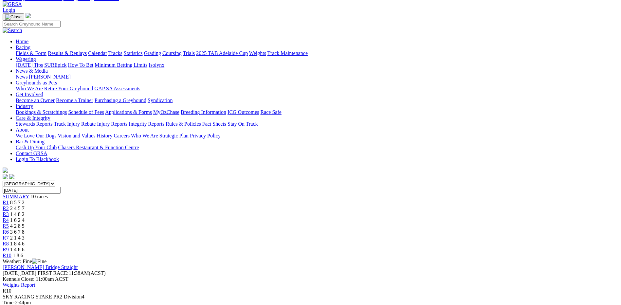 This screenshot has height=305, width=621. What do you see at coordinates (310, 279) in the screenshot?
I see `div: Kennels Close: 11:00am ACST` at bounding box center [310, 279].